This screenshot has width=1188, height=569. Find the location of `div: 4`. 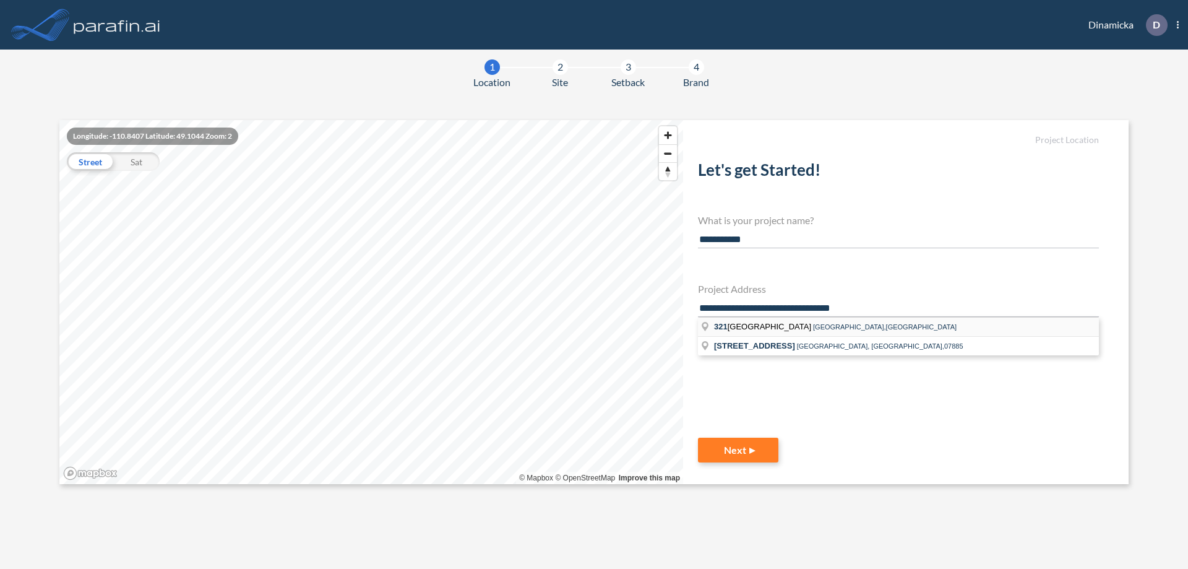

div: 4 is located at coordinates (696, 67).